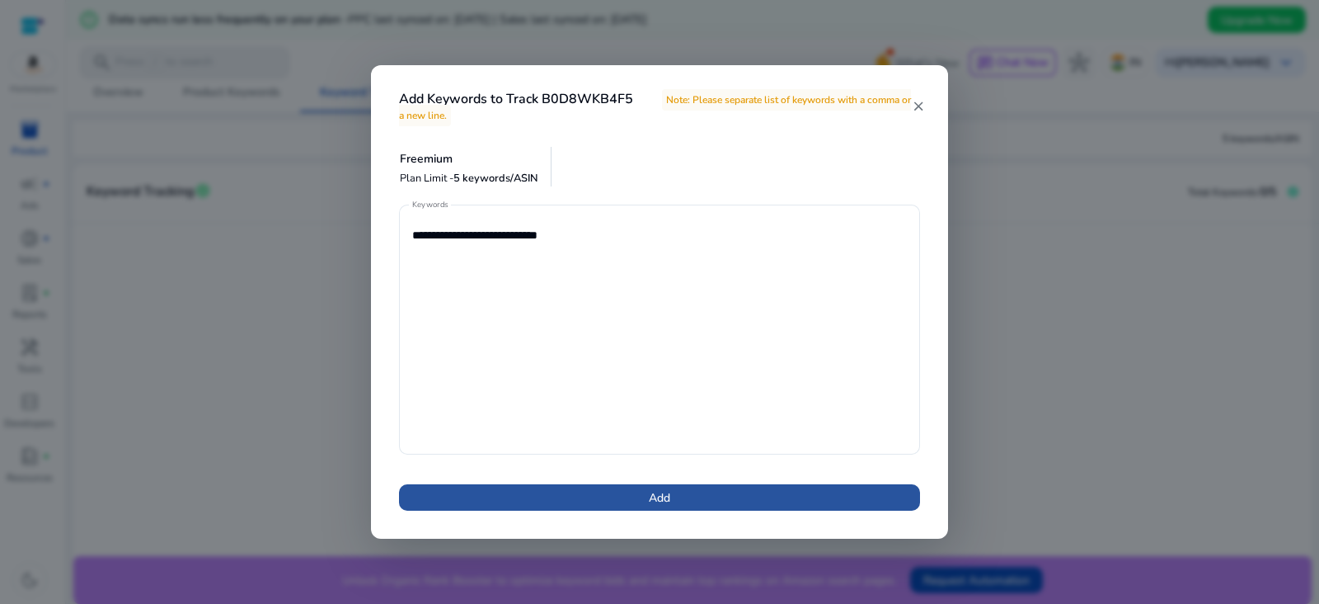 Image resolution: width=1319 pixels, height=604 pixels. What do you see at coordinates (430, 204) in the screenshot?
I see `mat-label: Keywords` at bounding box center [430, 204].